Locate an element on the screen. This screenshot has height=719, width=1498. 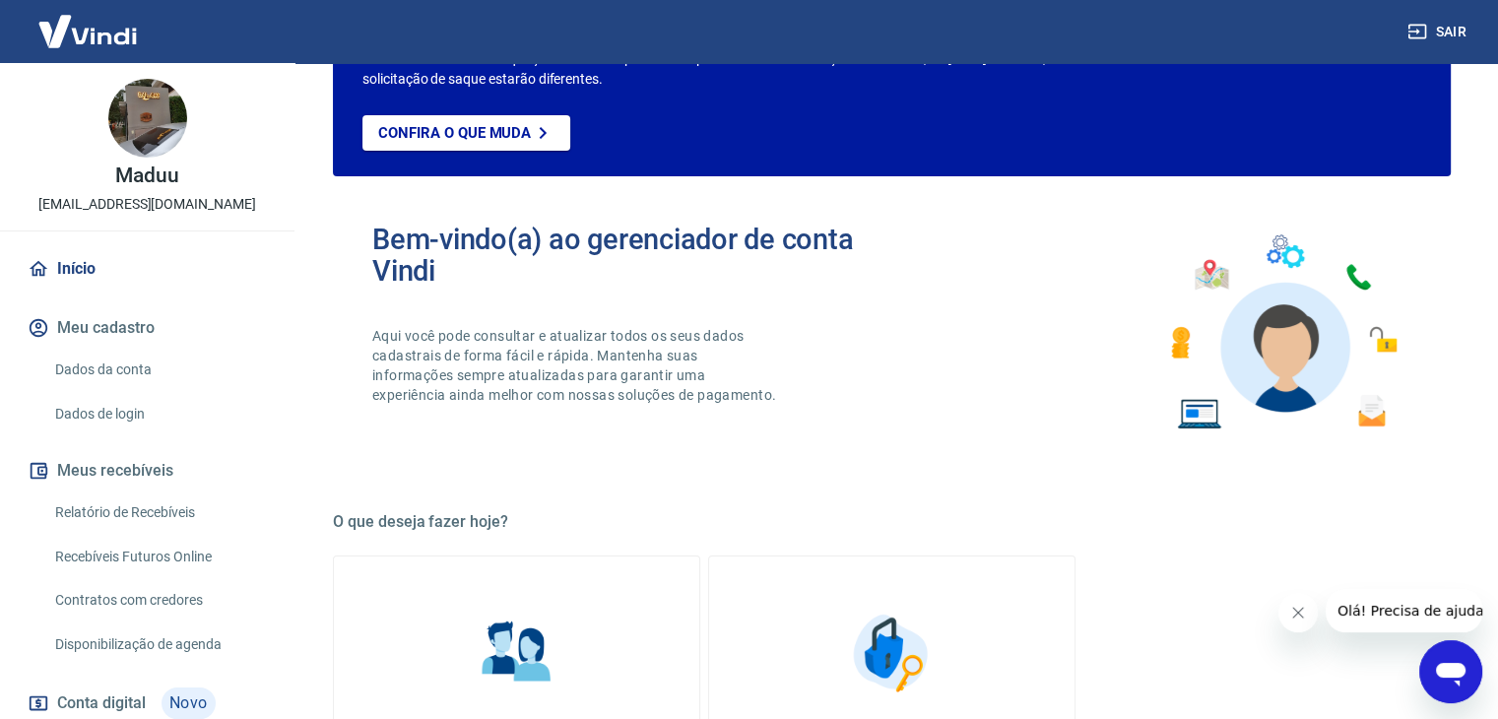
h2: Bem-vindo(a) ao gerenciador de conta Vindi is located at coordinates (632, 255).